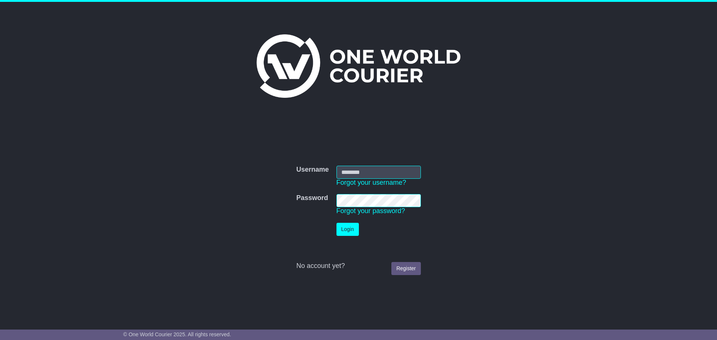 This screenshot has height=340, width=717. Describe the element at coordinates (177, 335) in the screenshot. I see `span: © One World Courier 2025. All rights reserved.` at that location.